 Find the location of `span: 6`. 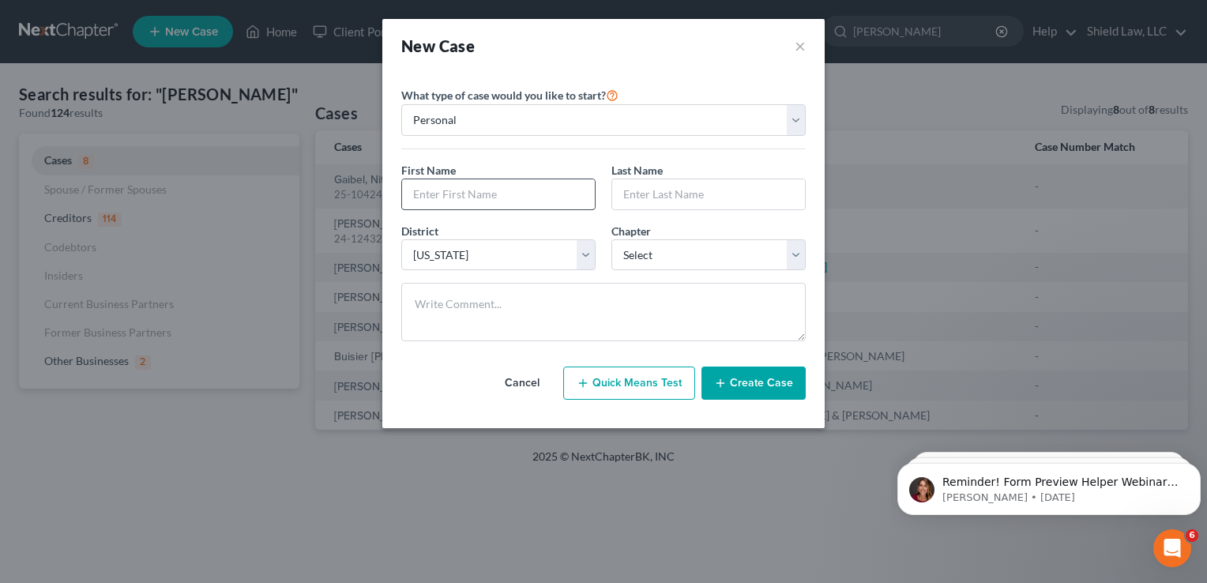

span: 6 is located at coordinates (1192, 535).